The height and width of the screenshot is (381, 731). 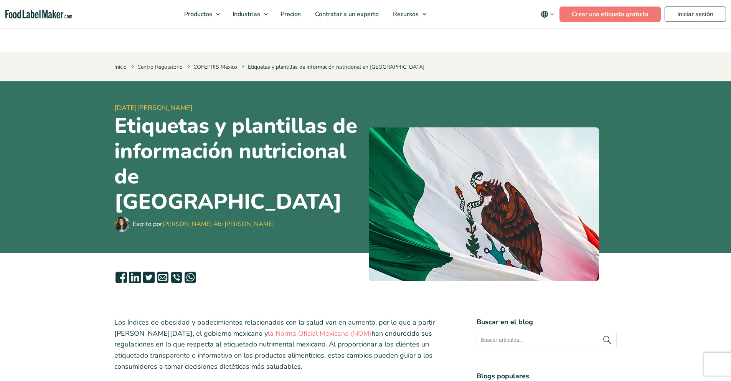 What do you see at coordinates (695, 14) in the screenshot?
I see `a: Iniciar sesión` at bounding box center [695, 14].